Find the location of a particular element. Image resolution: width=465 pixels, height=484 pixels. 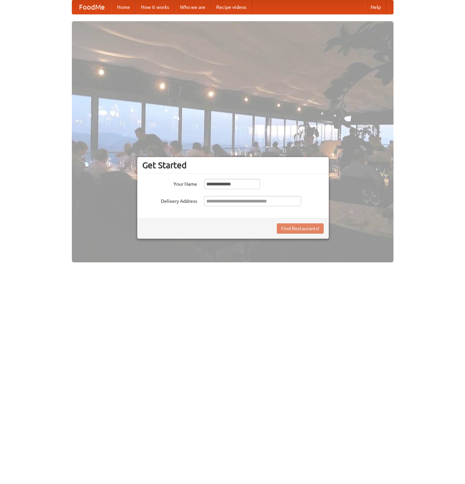

a: Who we are is located at coordinates (193, 7).